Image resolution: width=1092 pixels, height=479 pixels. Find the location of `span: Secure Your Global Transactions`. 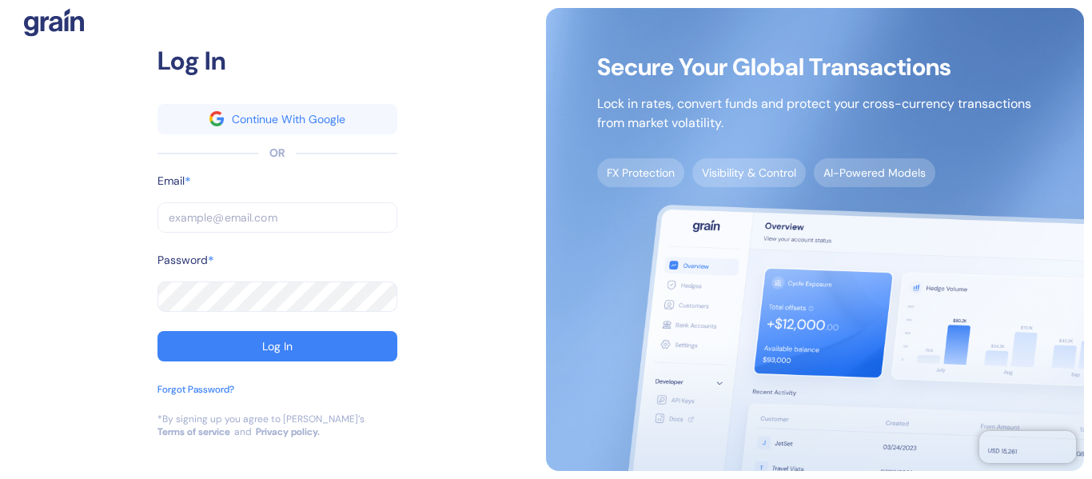

span: Secure Your Global Transactions is located at coordinates (814, 67).